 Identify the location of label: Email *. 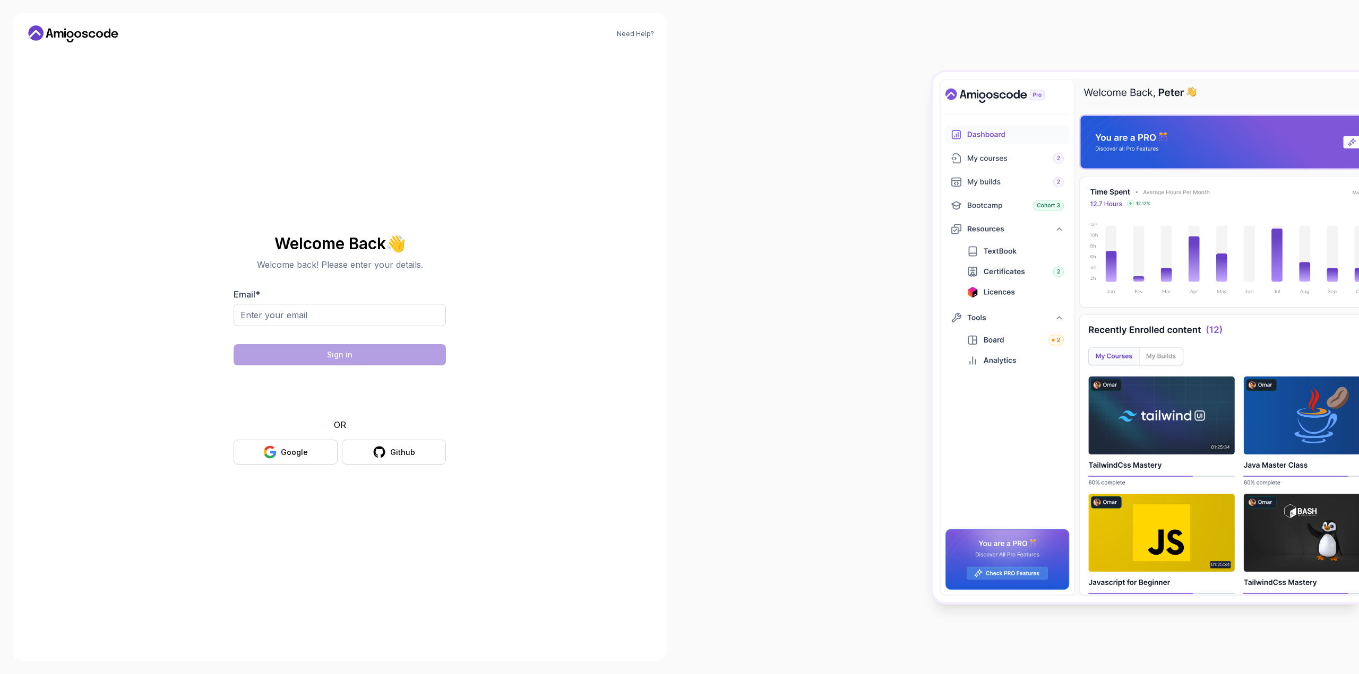
(247, 295).